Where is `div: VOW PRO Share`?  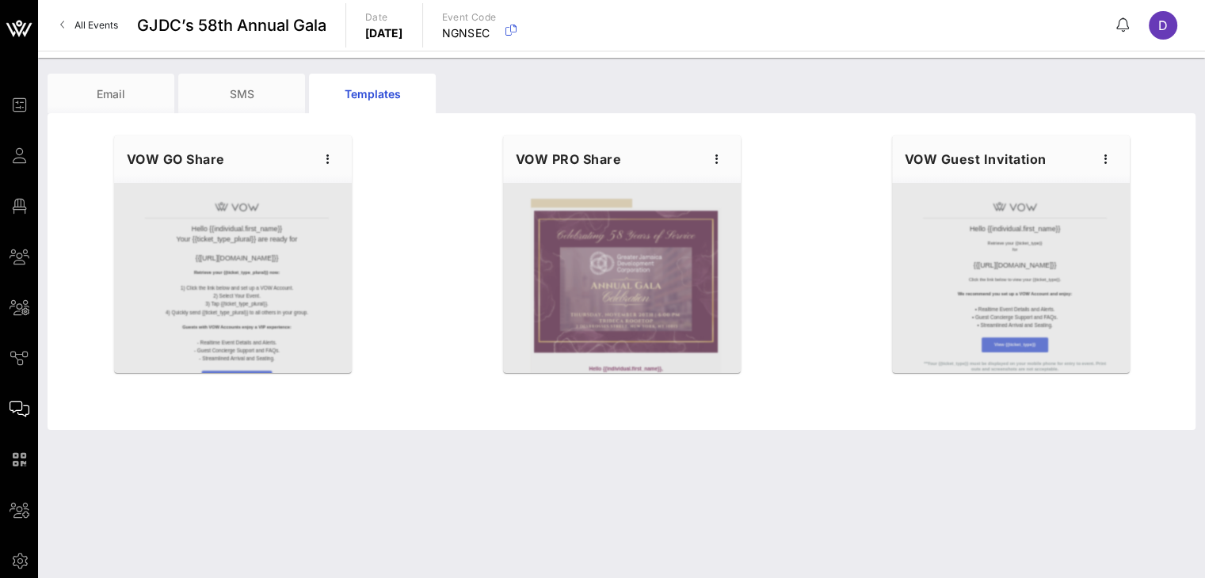
div: VOW PRO Share is located at coordinates (622, 159).